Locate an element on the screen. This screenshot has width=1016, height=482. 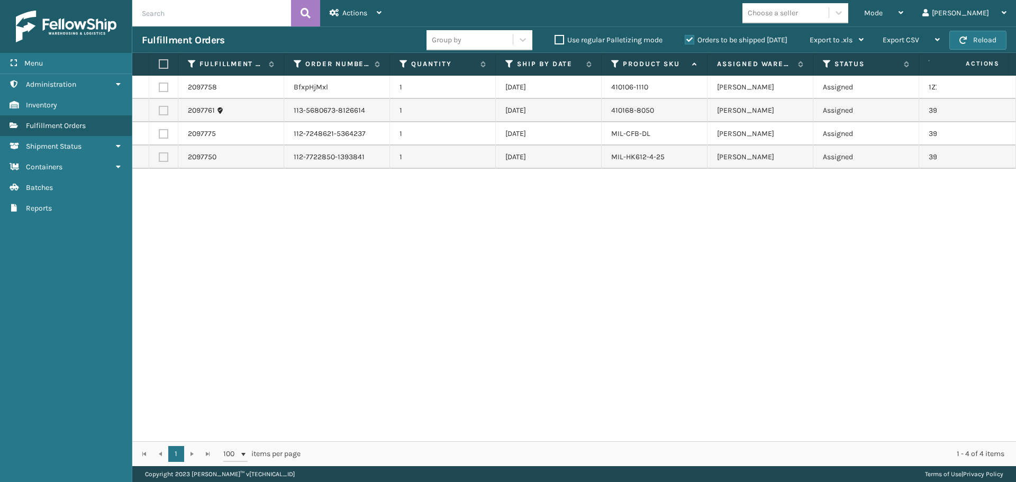
span: Inventory is located at coordinates (41, 105).